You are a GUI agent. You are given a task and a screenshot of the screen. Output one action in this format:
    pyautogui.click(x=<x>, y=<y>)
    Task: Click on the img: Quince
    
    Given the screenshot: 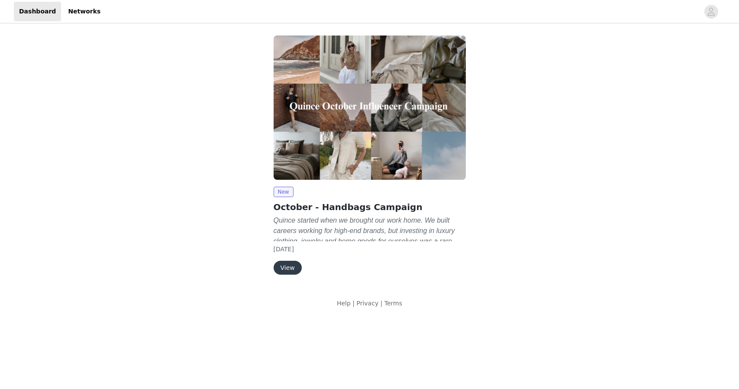 What is the action you would take?
    pyautogui.click(x=370, y=107)
    